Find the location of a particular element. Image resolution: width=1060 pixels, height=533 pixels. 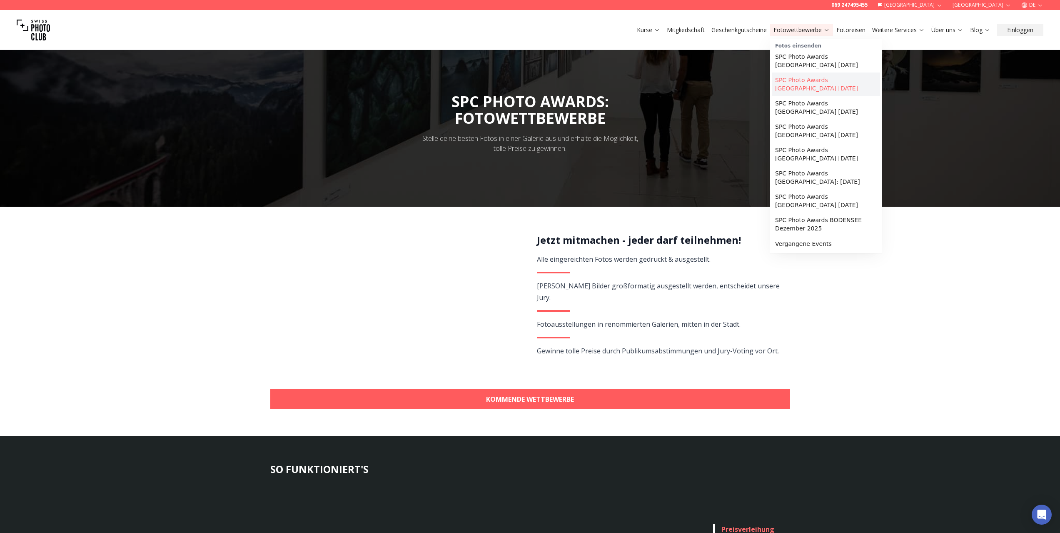

a: Mitgliedschaft is located at coordinates (685, 30).